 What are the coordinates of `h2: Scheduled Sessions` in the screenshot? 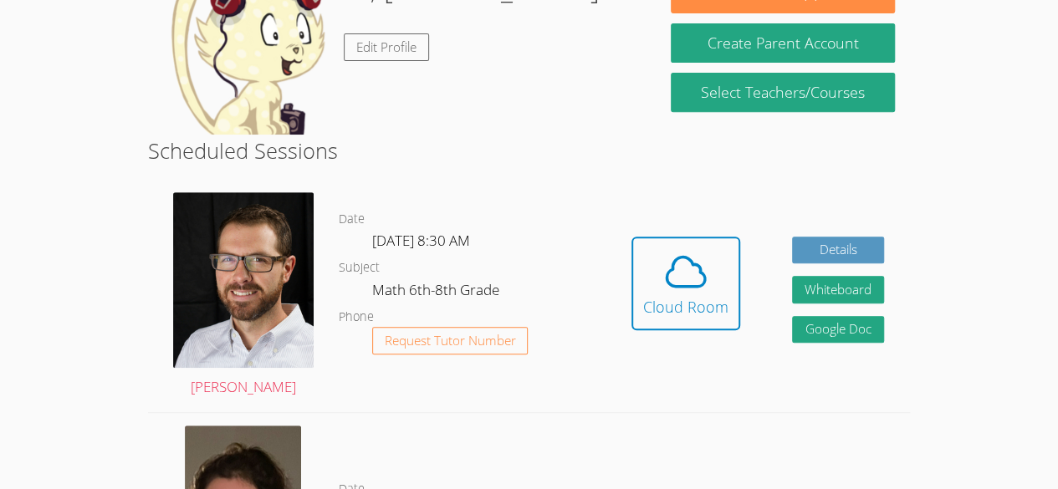 It's located at (529, 151).